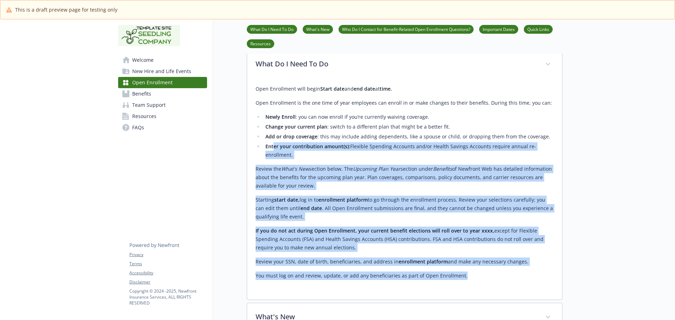 The width and height of the screenshot is (675, 320). I want to click on li: : you can now enroll if you’re currently waiving coverage., so click(409, 117).